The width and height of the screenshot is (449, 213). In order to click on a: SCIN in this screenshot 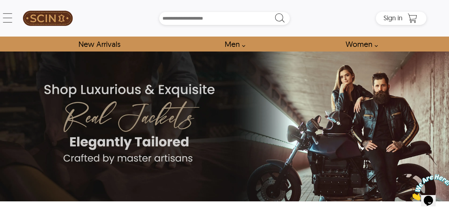, I will do `click(48, 18)`.